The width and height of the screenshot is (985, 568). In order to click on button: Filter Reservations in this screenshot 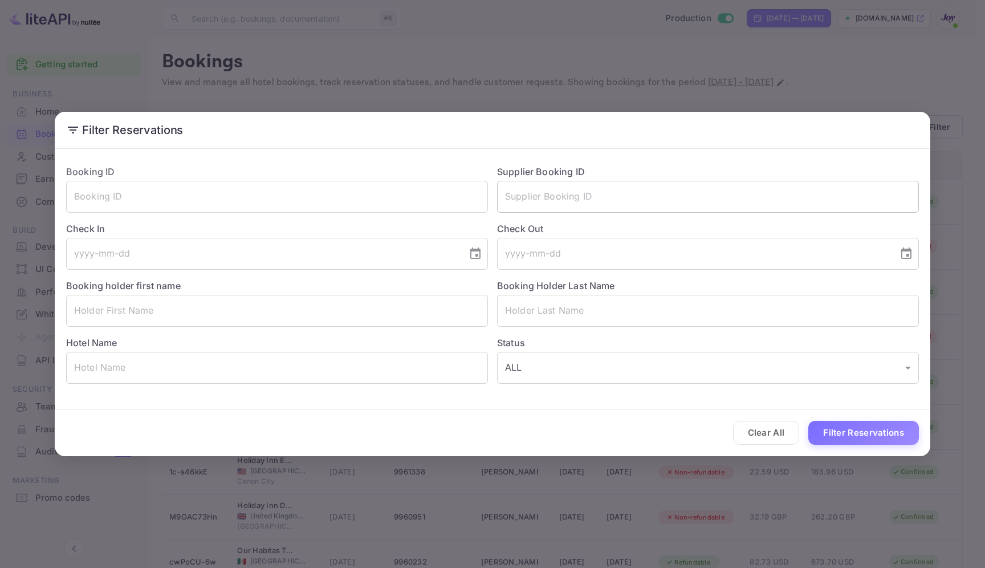, I will do `click(864, 433)`.